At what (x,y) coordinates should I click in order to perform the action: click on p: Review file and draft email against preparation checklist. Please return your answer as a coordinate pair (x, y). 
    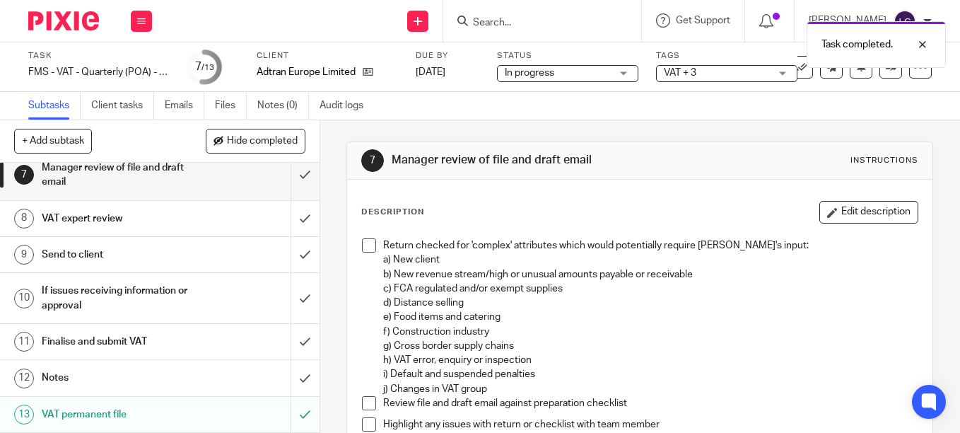
    Looking at the image, I should click on (651, 403).